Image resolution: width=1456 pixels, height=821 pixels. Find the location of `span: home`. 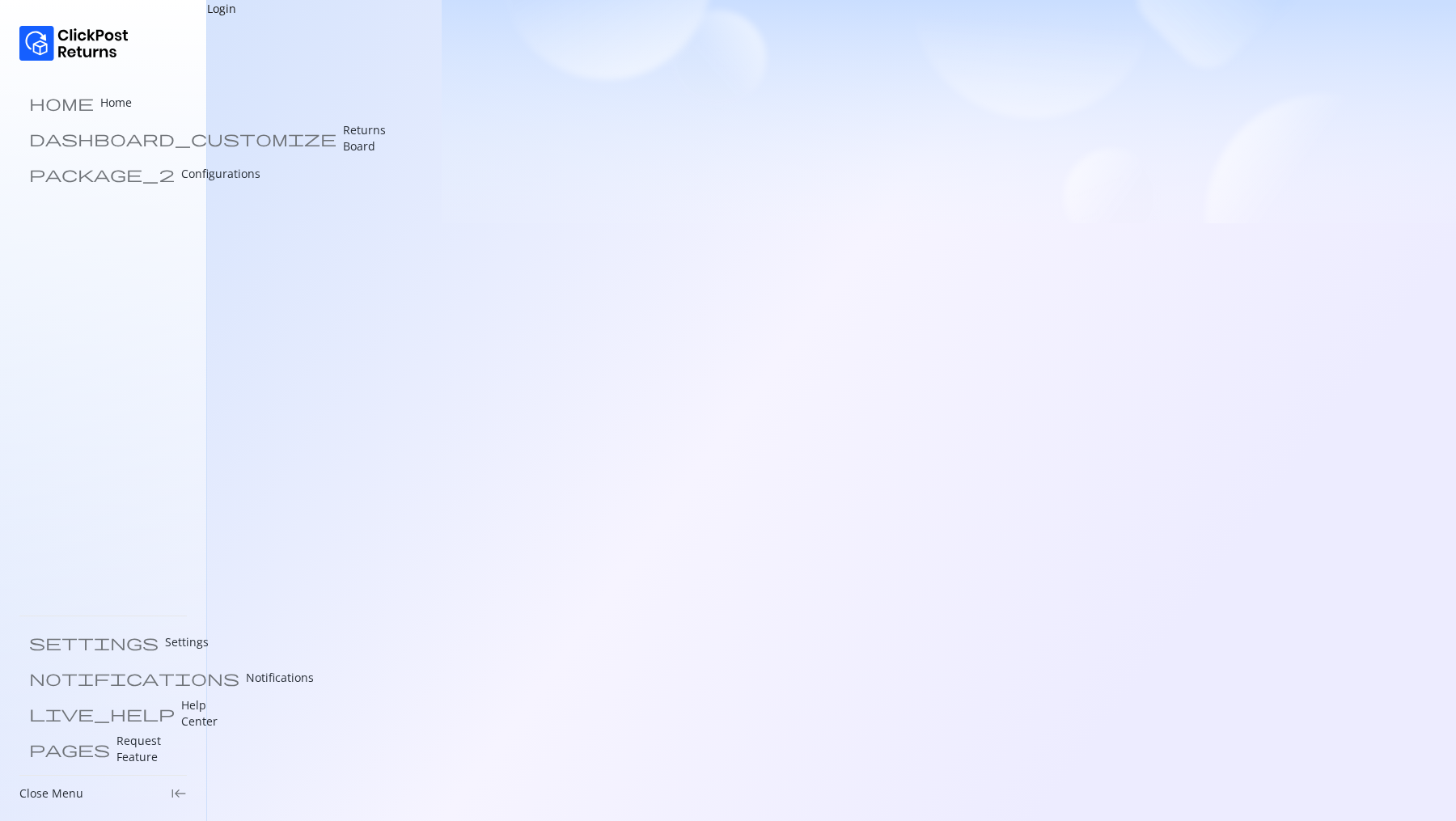

span: home is located at coordinates (62, 103).